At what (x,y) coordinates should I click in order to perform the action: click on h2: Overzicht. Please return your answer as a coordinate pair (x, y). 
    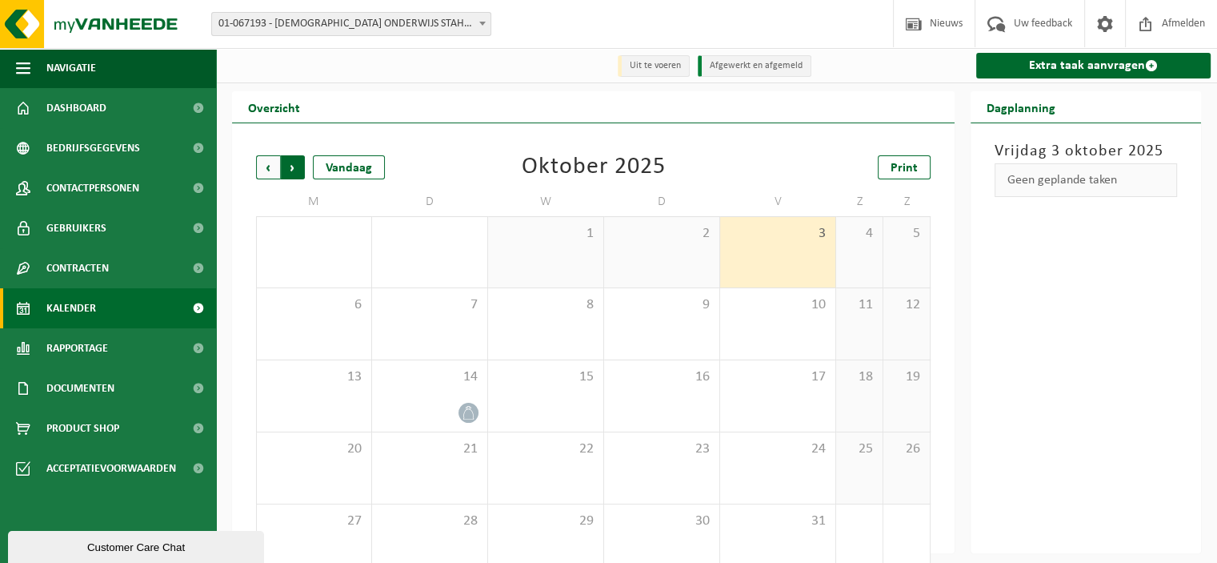
    Looking at the image, I should click on (274, 106).